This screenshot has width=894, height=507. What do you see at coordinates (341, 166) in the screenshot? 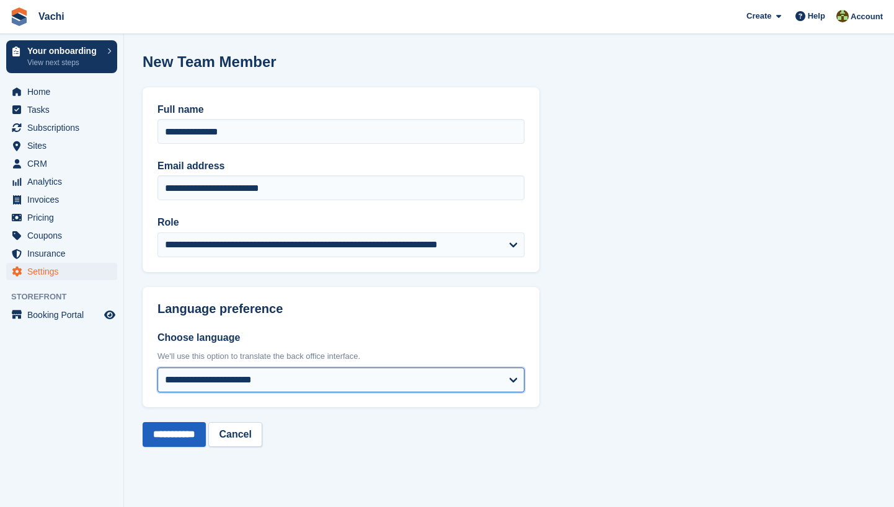
I see `label: Email address` at bounding box center [341, 166].